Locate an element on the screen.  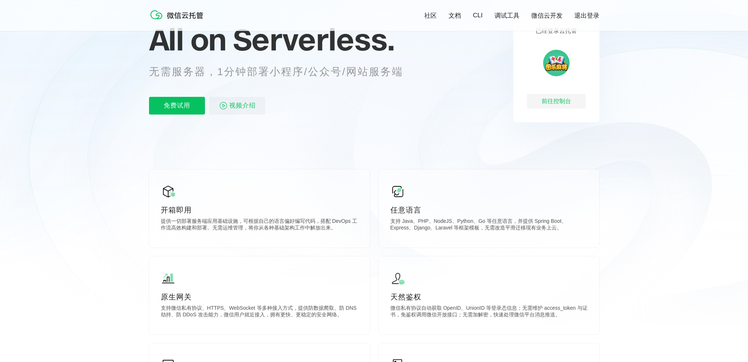
span: Serverless. is located at coordinates (314, 39).